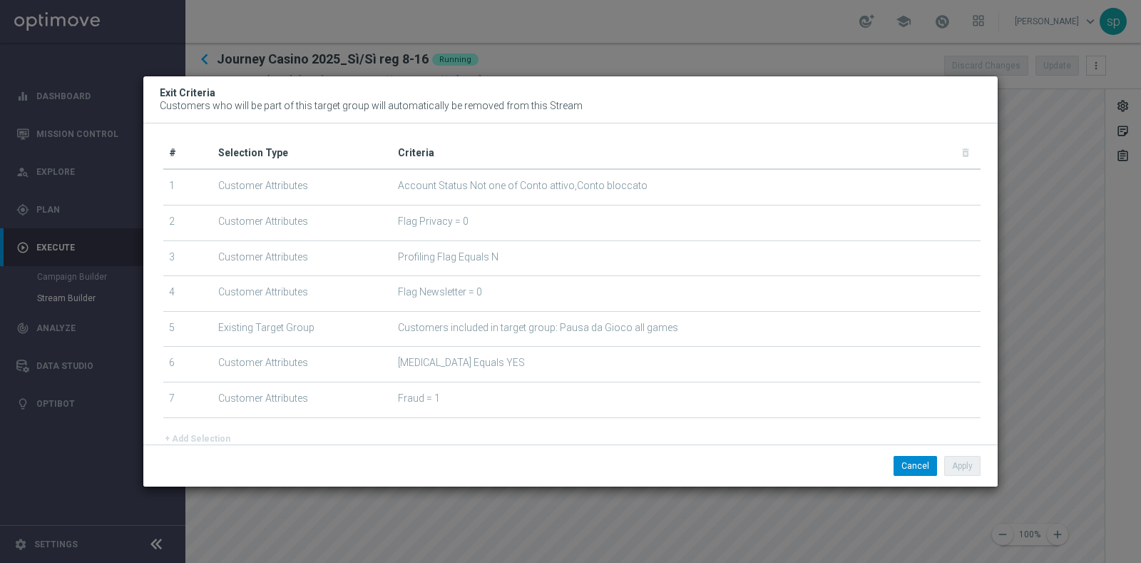  Describe the element at coordinates (188, 329) in the screenshot. I see `td: 5` at that location.